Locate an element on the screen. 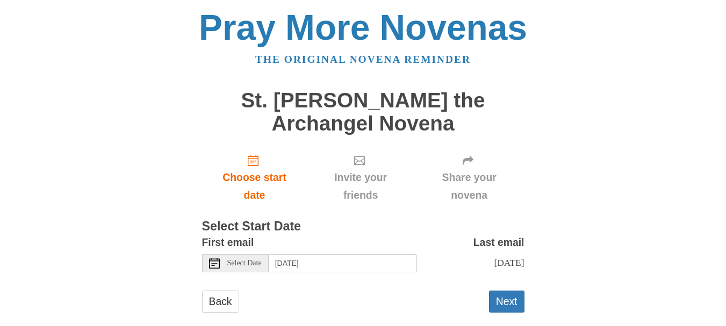  a: Pray More Novenas is located at coordinates (363, 27).